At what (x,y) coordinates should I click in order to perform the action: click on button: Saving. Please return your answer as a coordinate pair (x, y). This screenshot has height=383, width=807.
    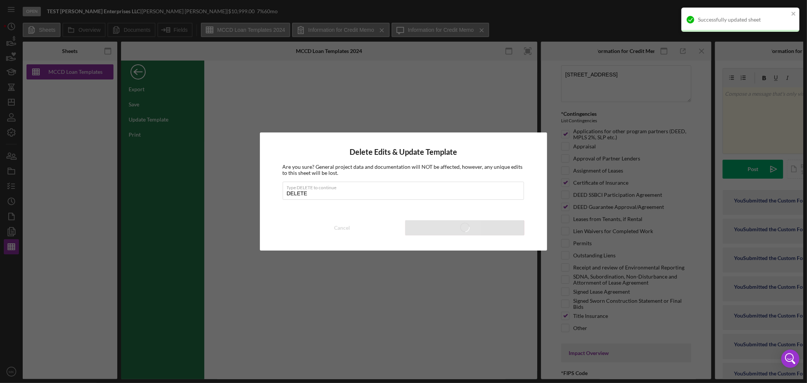
    Looking at the image, I should click on (465, 228).